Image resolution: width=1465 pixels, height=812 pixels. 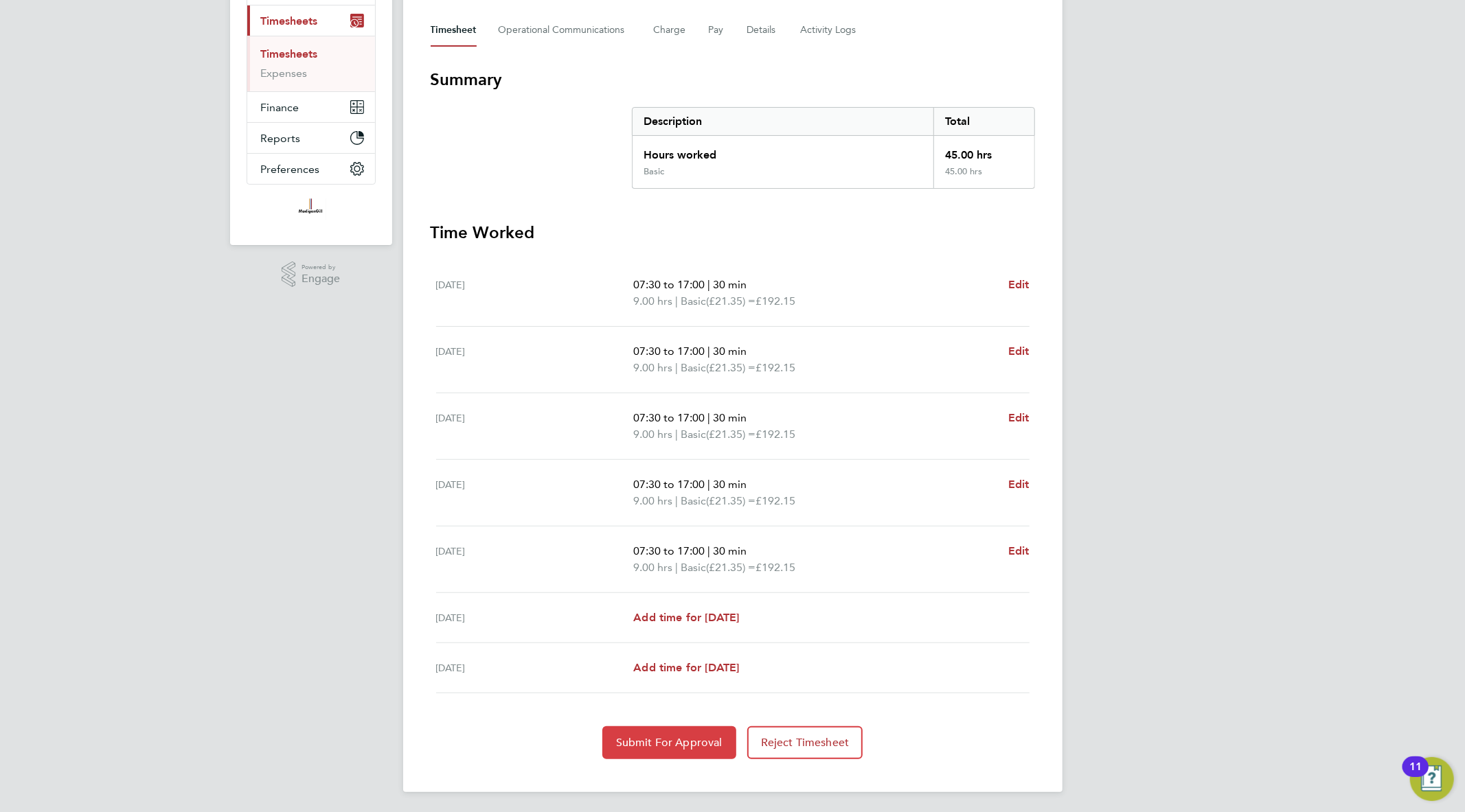 I want to click on span: Reports, so click(x=281, y=138).